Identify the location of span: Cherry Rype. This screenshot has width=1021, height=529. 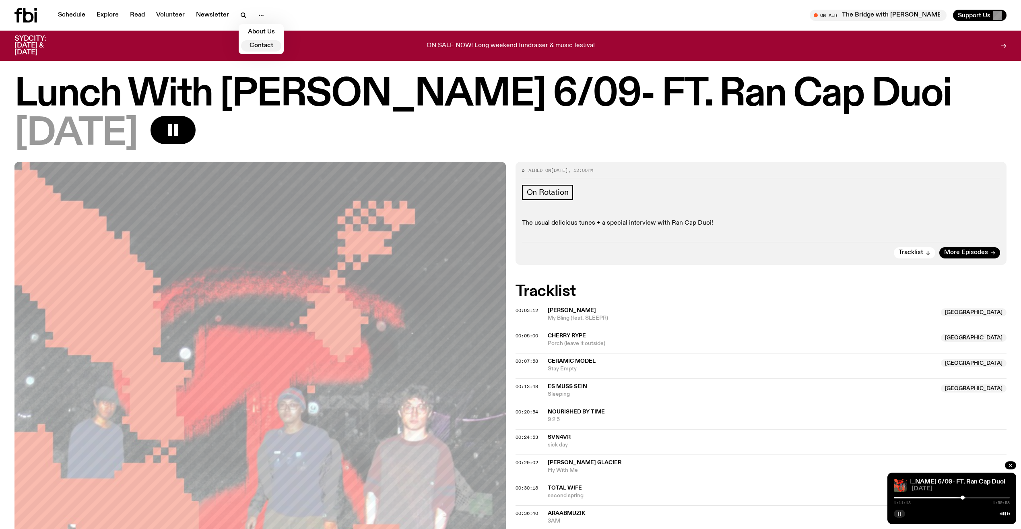
(566, 336).